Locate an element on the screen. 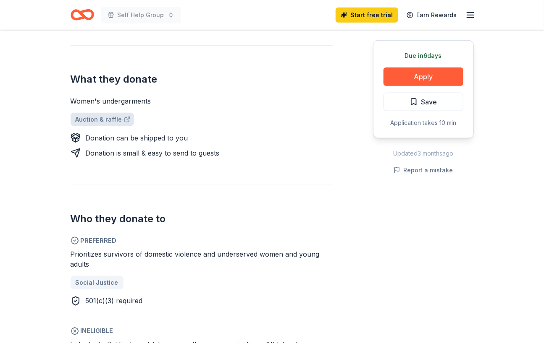  div: Women's undergarments is located at coordinates (202, 101).